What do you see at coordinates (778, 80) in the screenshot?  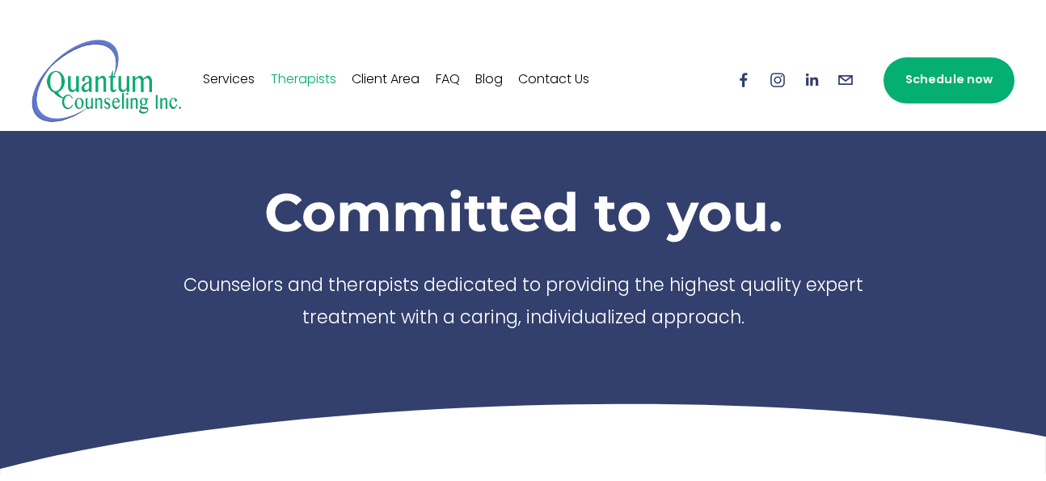 I see `a: Instagram` at bounding box center [778, 80].